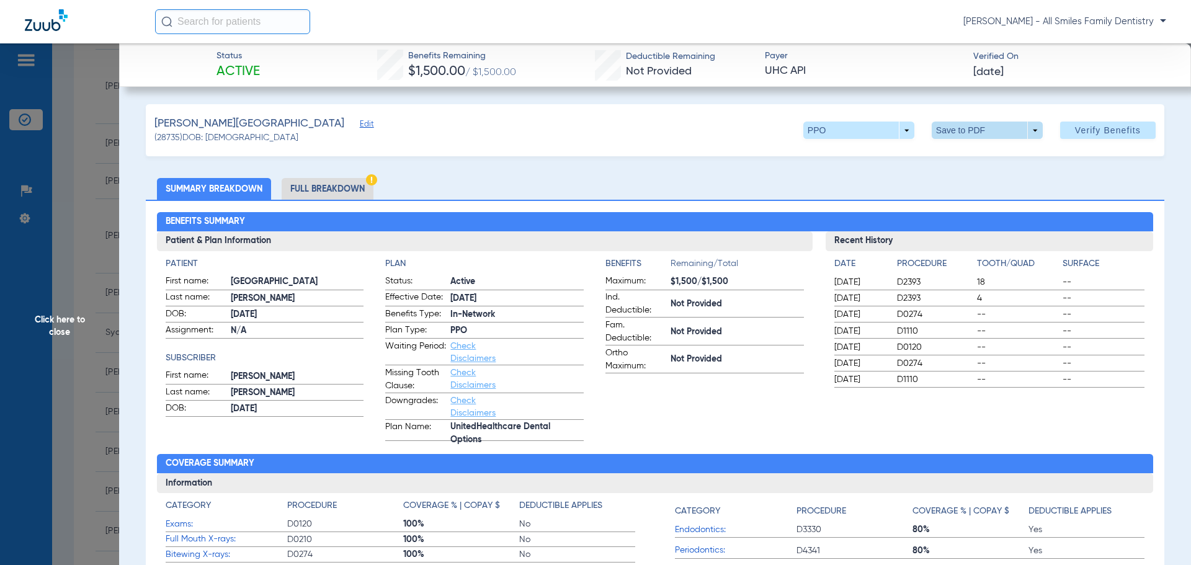 The height and width of the screenshot is (565, 1191). Describe the element at coordinates (1018, 266) in the screenshot. I see `app-breakdown-title: Tooth/Quad` at that location.